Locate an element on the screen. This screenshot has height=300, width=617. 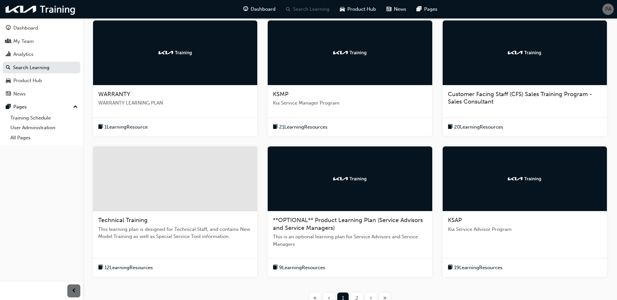
span: Pages is located at coordinates (430, 9).